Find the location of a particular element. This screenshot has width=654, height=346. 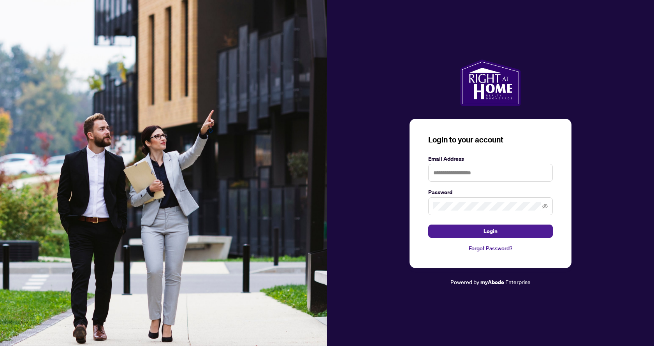

span: eye-invisible is located at coordinates (545, 206).